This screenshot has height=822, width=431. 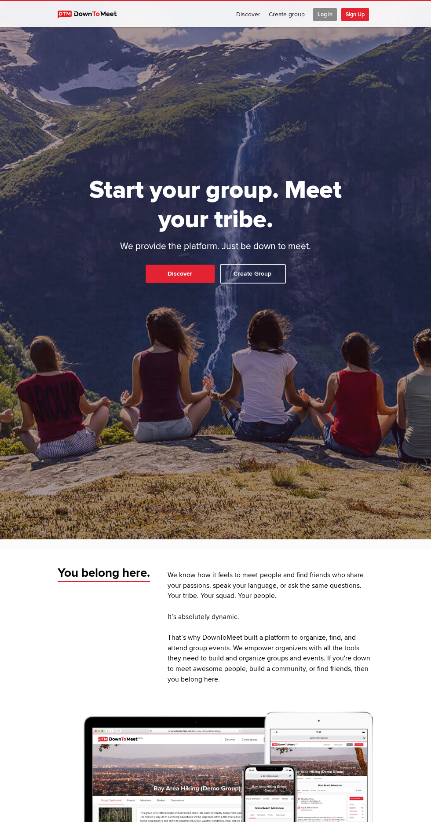 I want to click on p: We know how it feels to meet people and find friends who share your passions, speak your language..., so click(x=271, y=585).